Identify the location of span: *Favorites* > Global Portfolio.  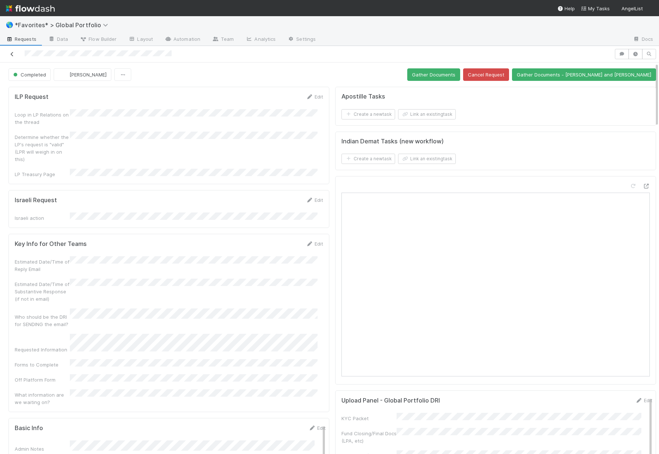
(63, 25).